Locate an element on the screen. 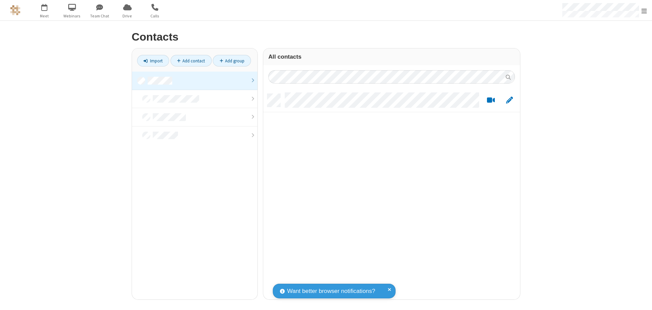 The width and height of the screenshot is (652, 310). button: Start a video meeting is located at coordinates (491, 100).